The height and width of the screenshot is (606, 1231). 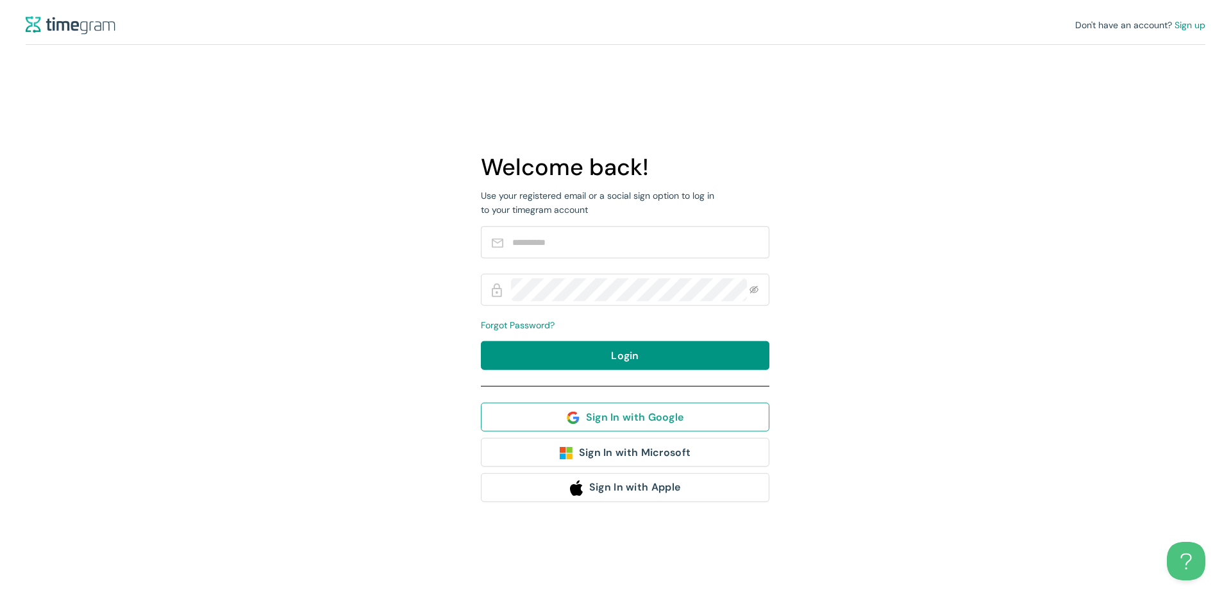 What do you see at coordinates (625, 417) in the screenshot?
I see `button: Sign In with Google` at bounding box center [625, 417].